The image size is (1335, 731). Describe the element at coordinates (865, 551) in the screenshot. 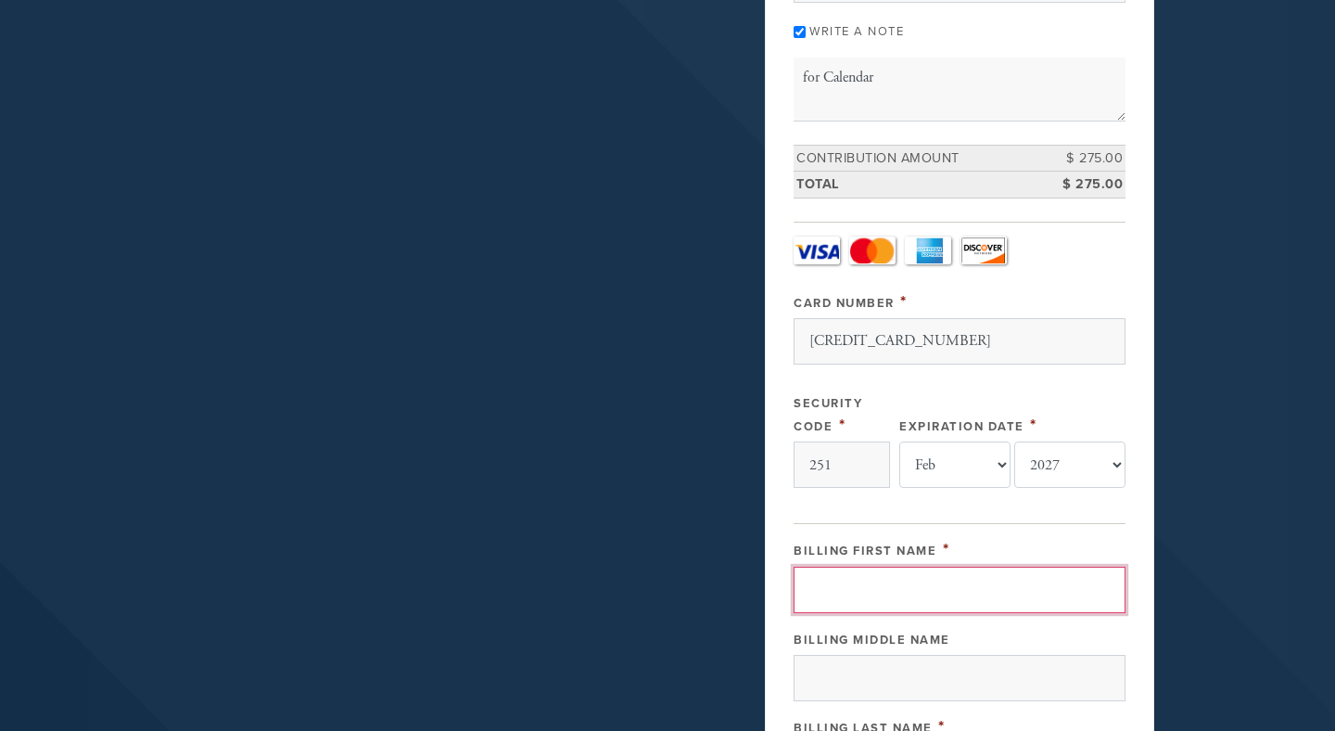

I see `label: Billing First Name` at that location.